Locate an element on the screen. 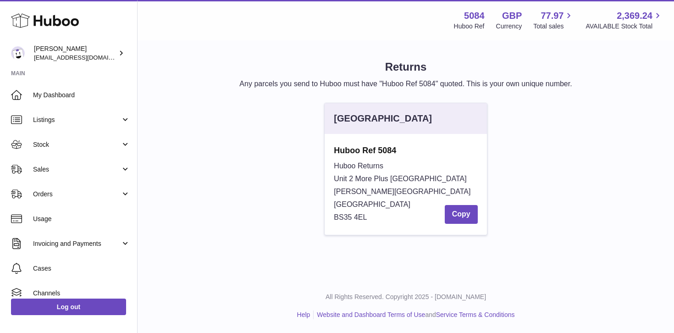 Image resolution: width=674 pixels, height=333 pixels. span: 2,369.24 is located at coordinates (634, 16).